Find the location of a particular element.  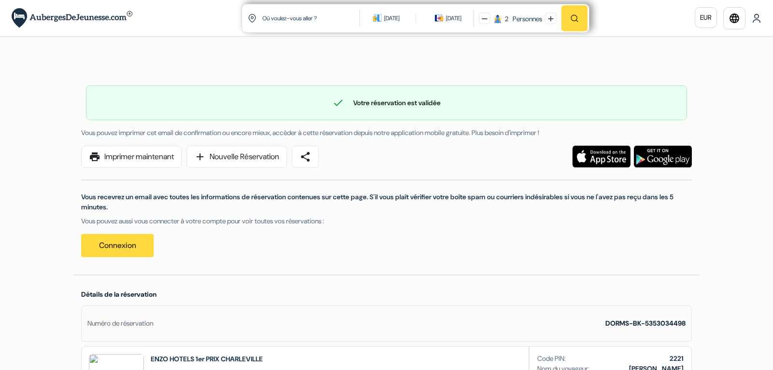

img: guest icon is located at coordinates (497, 19).